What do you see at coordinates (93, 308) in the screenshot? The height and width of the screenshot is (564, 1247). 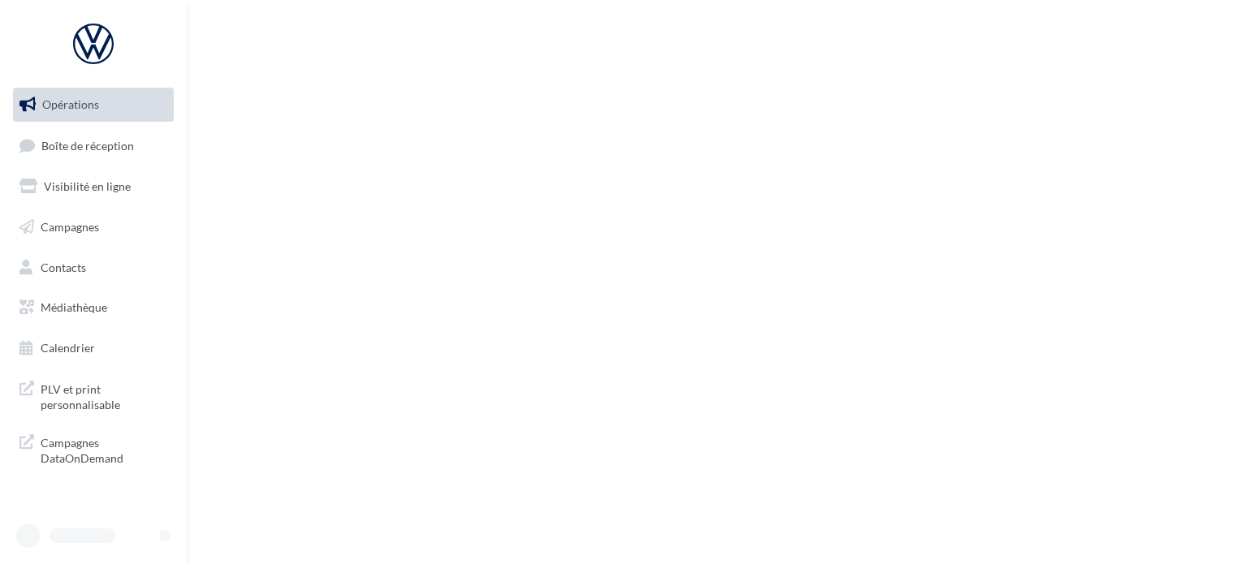 I see `a: Médiathèque` at bounding box center [93, 308].